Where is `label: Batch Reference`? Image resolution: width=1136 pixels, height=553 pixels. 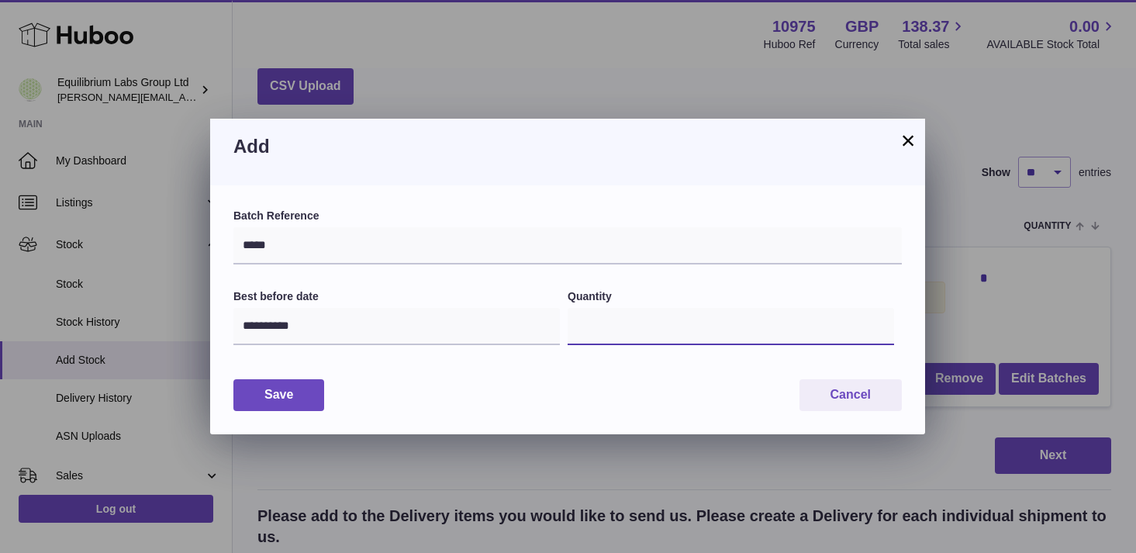 label: Batch Reference is located at coordinates (568, 216).